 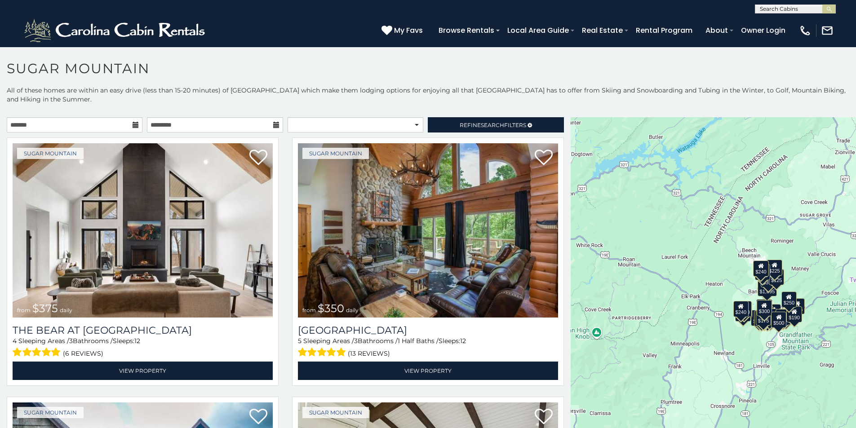 What do you see at coordinates (369, 354) in the screenshot?
I see `span: (13 reviews)` at bounding box center [369, 354].